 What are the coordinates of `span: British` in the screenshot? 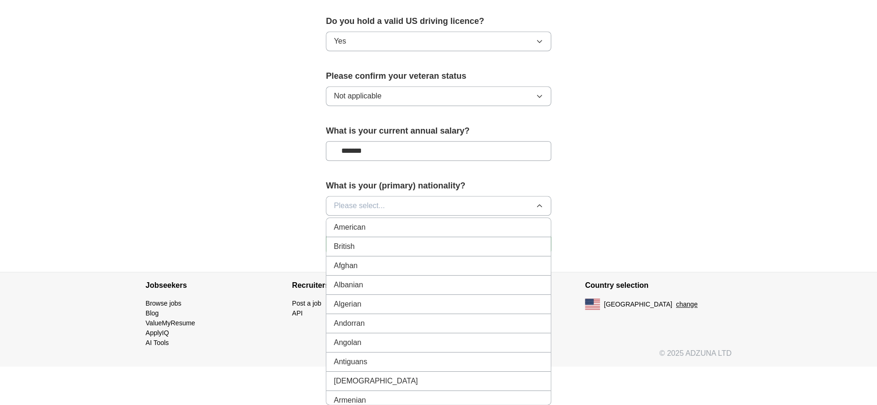 It's located at (344, 247).